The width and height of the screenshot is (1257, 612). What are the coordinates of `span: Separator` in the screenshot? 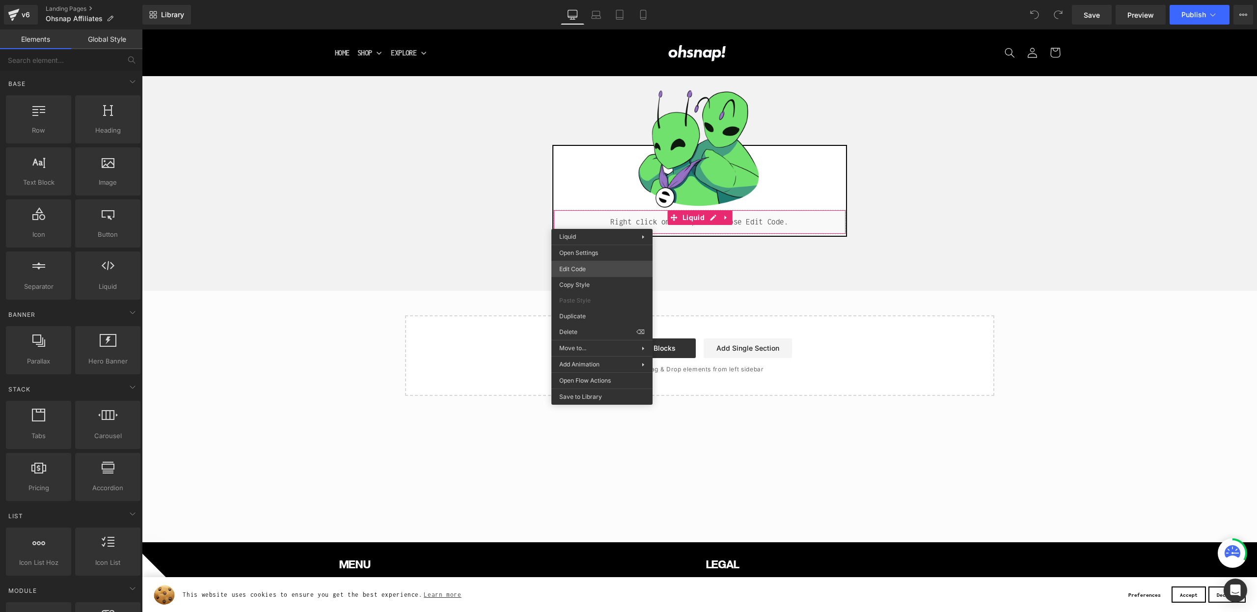 It's located at (38, 286).